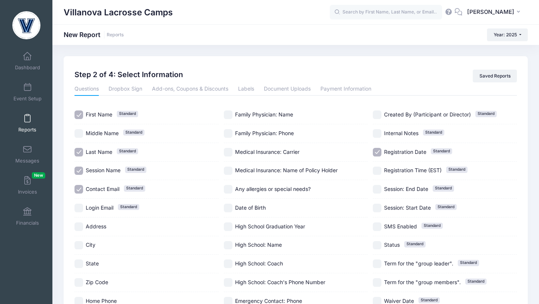  What do you see at coordinates (228, 282) in the screenshot?
I see `input: High School: Coach's Phone Number` at bounding box center [228, 282].